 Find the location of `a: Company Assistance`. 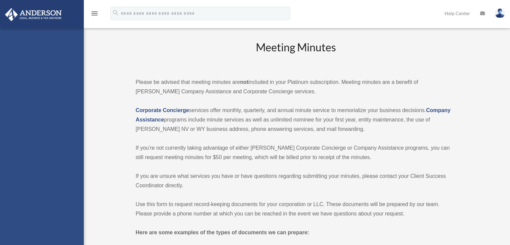

a: Company Assistance is located at coordinates (293, 115).